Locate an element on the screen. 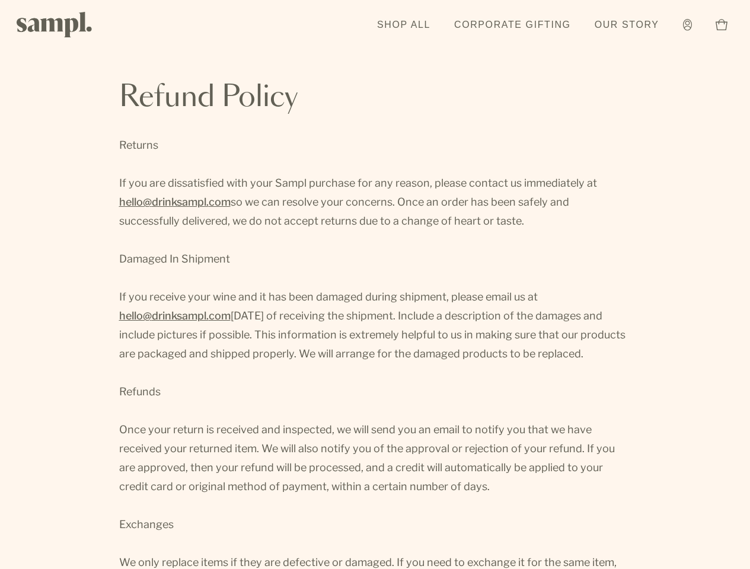 The image size is (750, 569). span: Exchanges is located at coordinates (146, 524).